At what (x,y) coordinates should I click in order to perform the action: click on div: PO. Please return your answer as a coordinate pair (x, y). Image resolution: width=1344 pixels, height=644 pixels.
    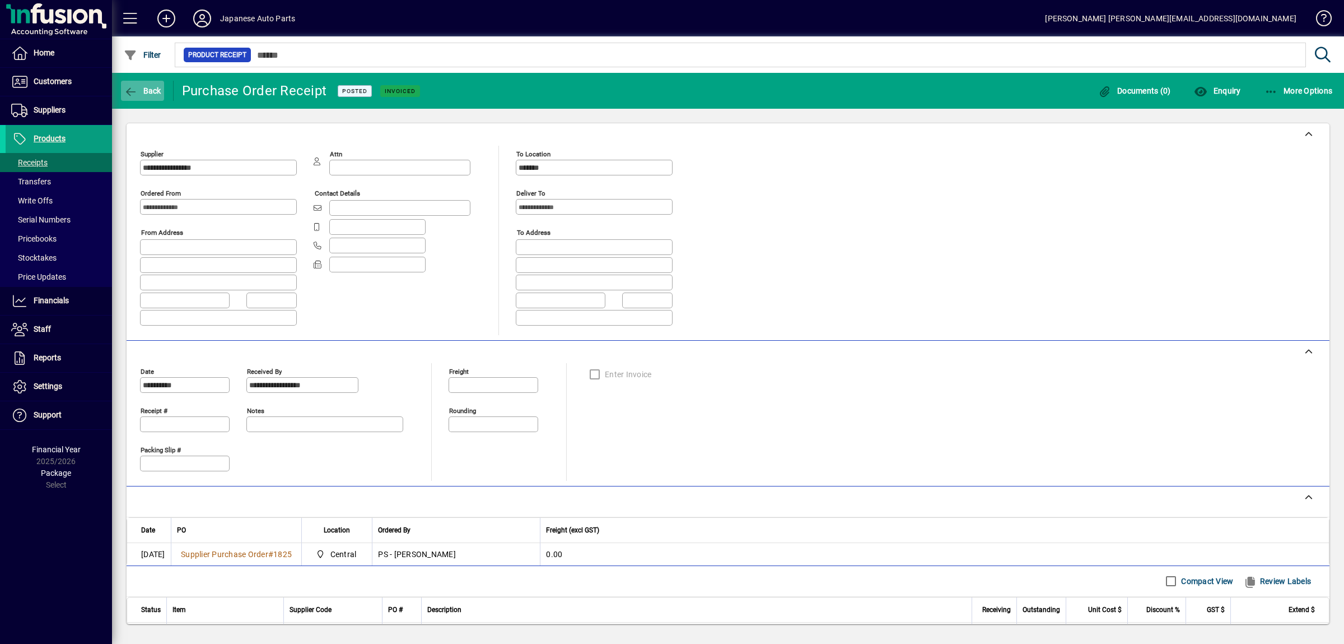
    Looking at the image, I should click on (236, 530).